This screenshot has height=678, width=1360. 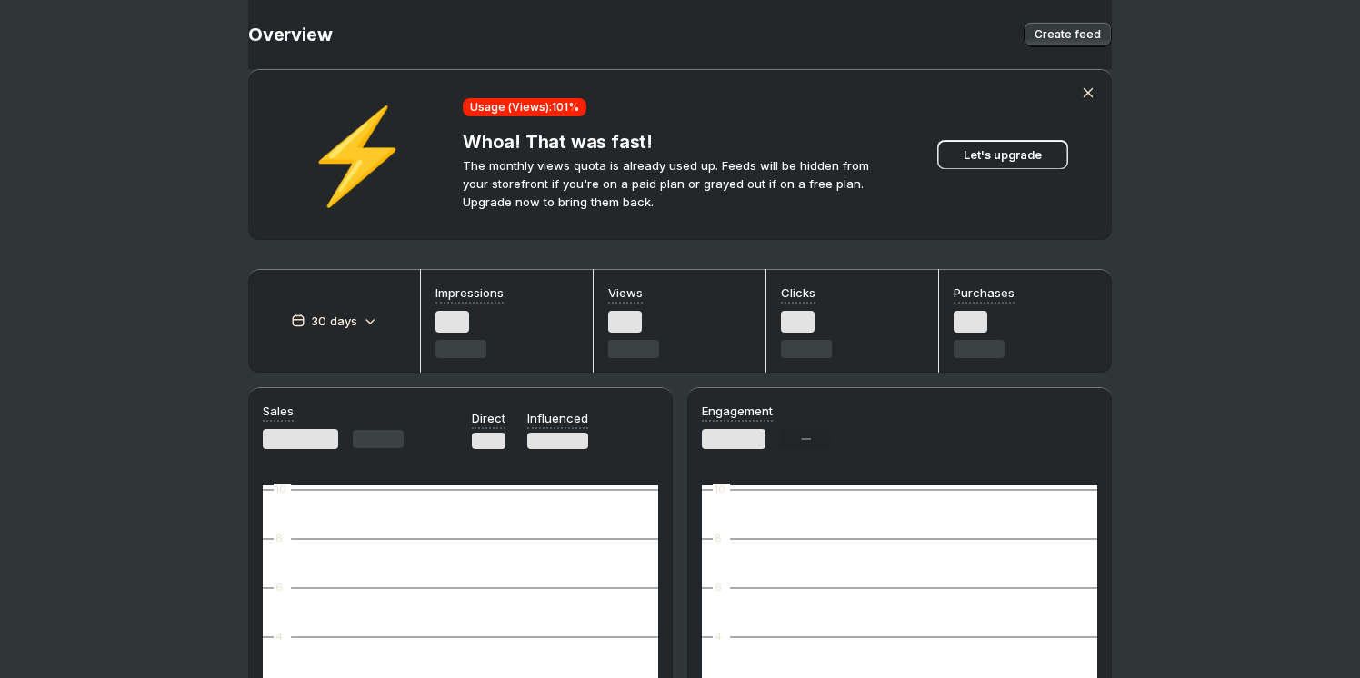 What do you see at coordinates (983, 293) in the screenshot?
I see `h3: Purchases` at bounding box center [983, 293].